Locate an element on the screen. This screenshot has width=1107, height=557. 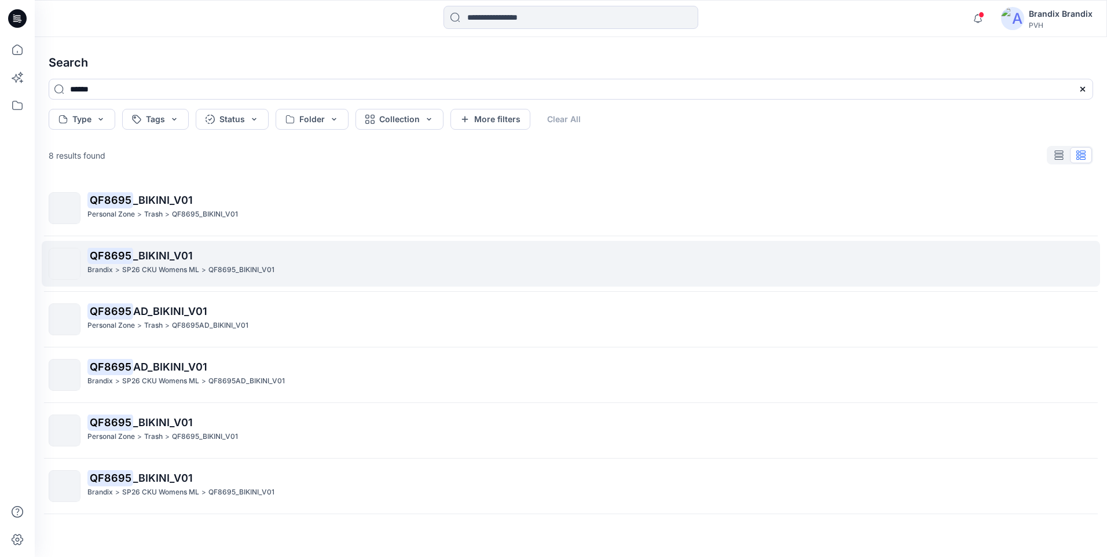
a: QF8695AD_BIKINI_V01Personal Zone>Trash>QF8695AD_BIKINI_V01 is located at coordinates (571, 319).